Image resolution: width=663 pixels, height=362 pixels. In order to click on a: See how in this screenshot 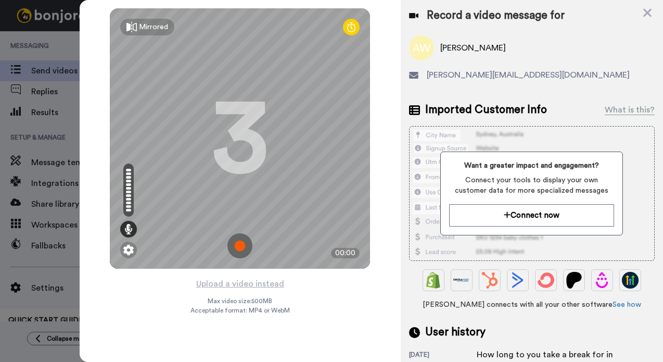, I will do `click(626, 304)`.